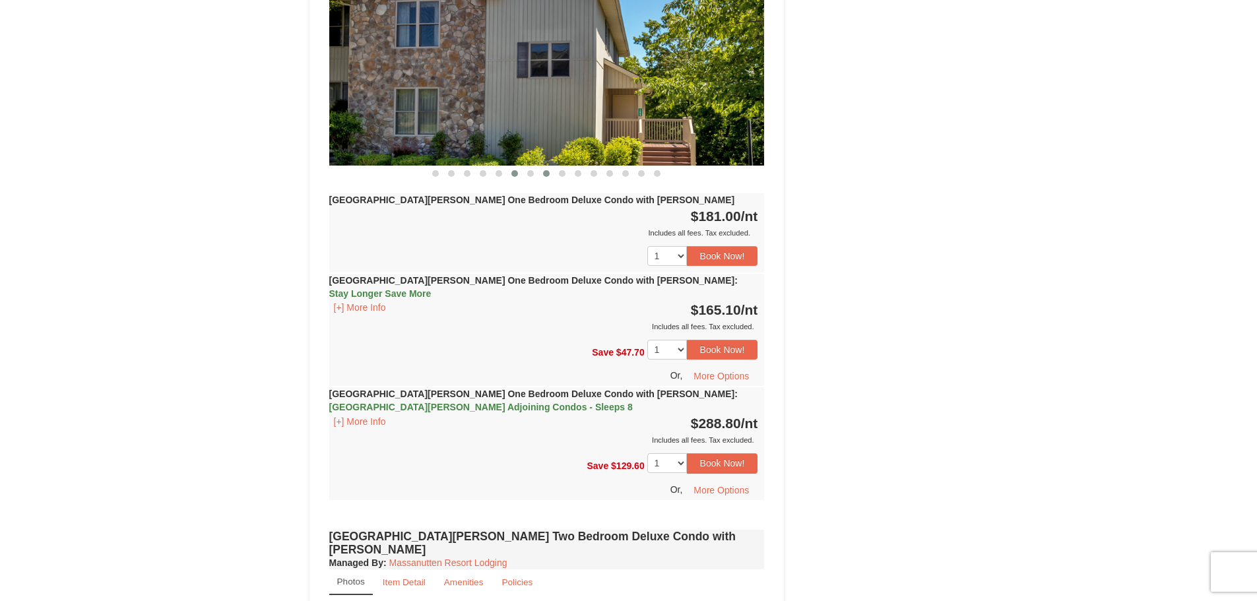 This screenshot has height=601, width=1257. I want to click on span: $165.10, so click(716, 309).